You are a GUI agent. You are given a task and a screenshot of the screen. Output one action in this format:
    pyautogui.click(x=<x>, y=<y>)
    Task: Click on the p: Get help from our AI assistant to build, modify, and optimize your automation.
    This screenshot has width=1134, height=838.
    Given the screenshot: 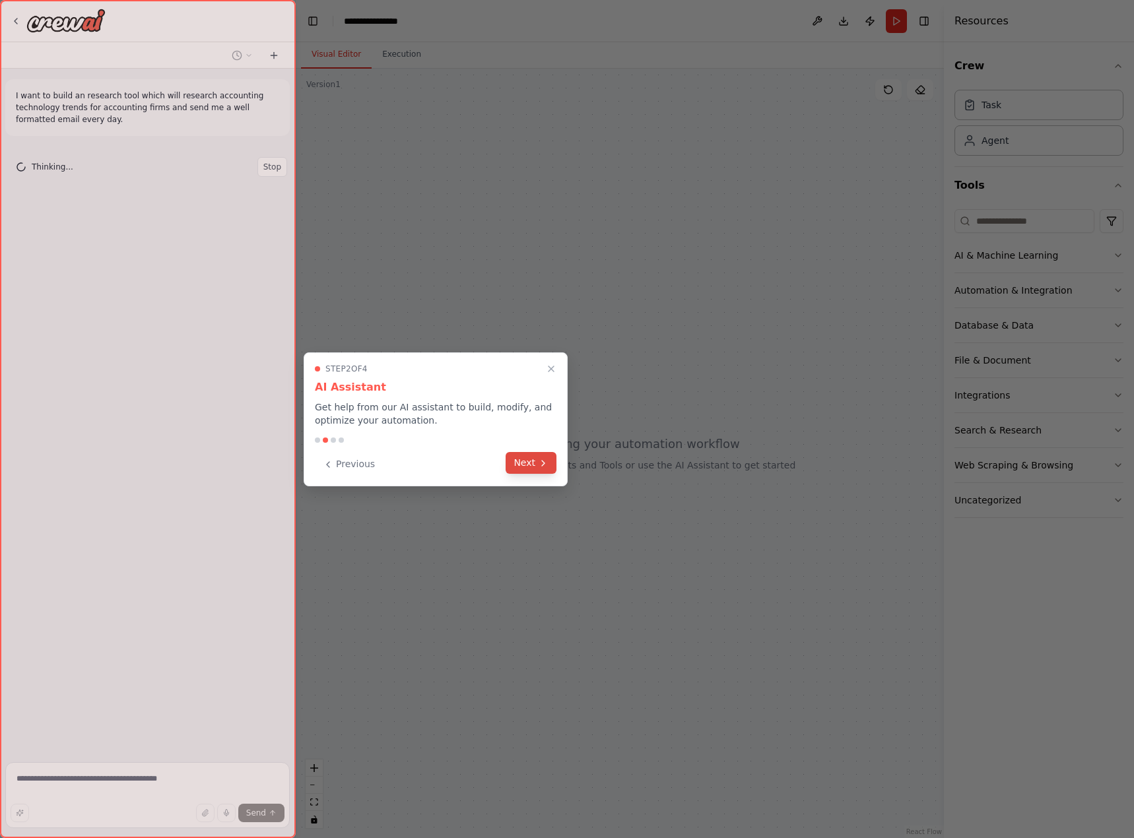 What is the action you would take?
    pyautogui.click(x=436, y=414)
    